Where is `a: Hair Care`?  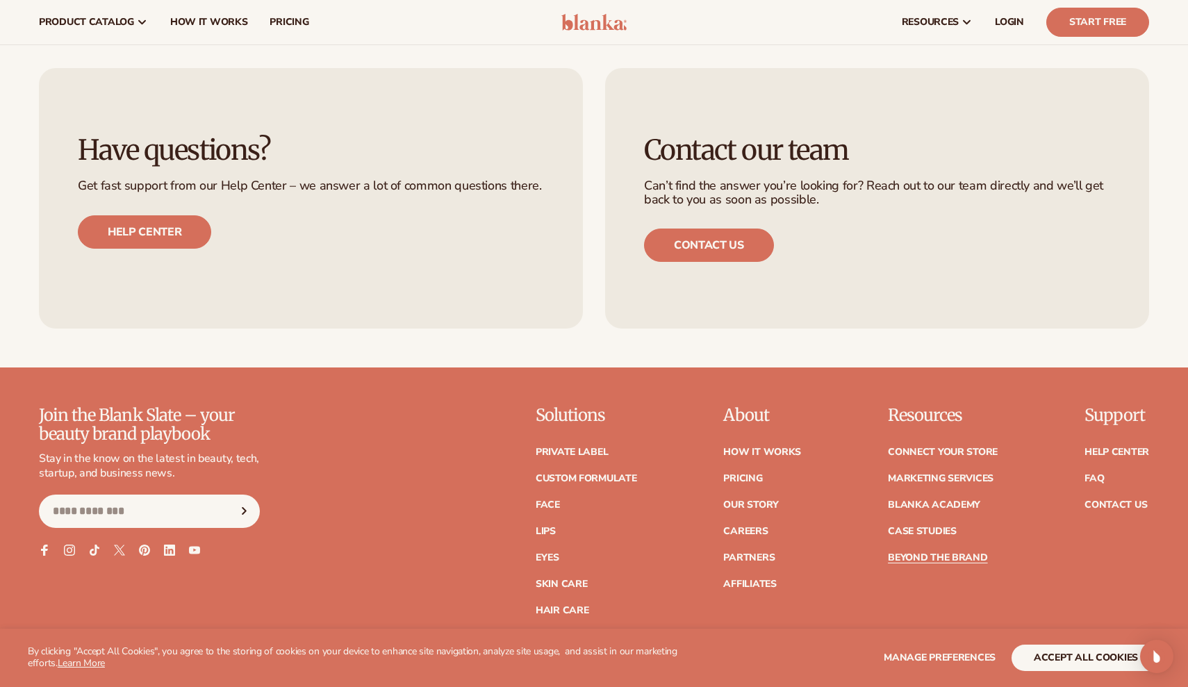
a: Hair Care is located at coordinates (562, 611).